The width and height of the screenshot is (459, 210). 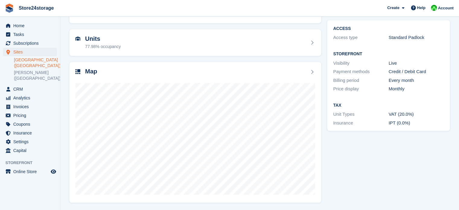 I want to click on span: Sites, so click(x=31, y=52).